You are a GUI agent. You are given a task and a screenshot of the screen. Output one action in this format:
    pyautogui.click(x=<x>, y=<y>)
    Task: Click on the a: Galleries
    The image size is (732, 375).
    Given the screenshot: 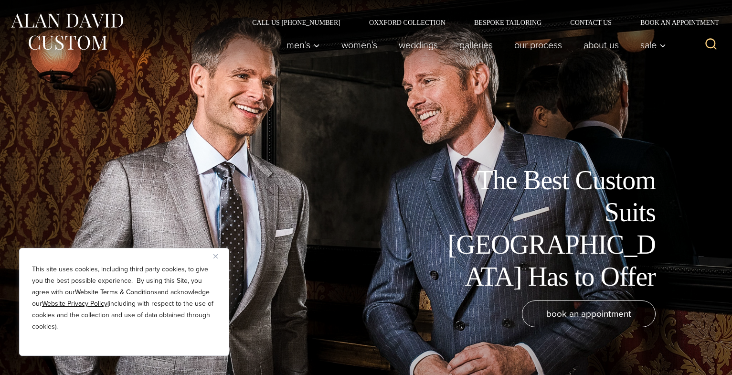 What is the action you would take?
    pyautogui.click(x=476, y=45)
    